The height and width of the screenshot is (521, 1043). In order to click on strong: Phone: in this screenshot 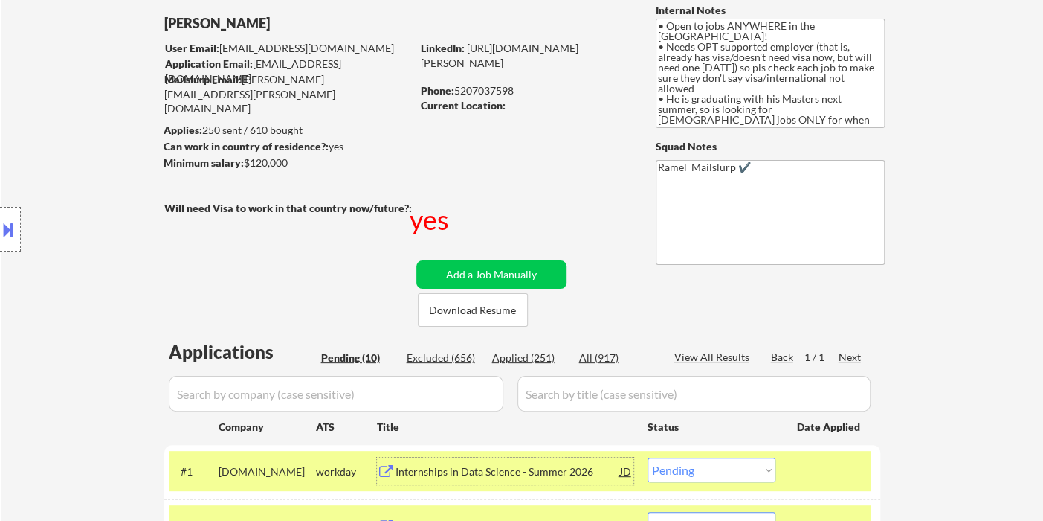, I will do `click(437, 90)`.